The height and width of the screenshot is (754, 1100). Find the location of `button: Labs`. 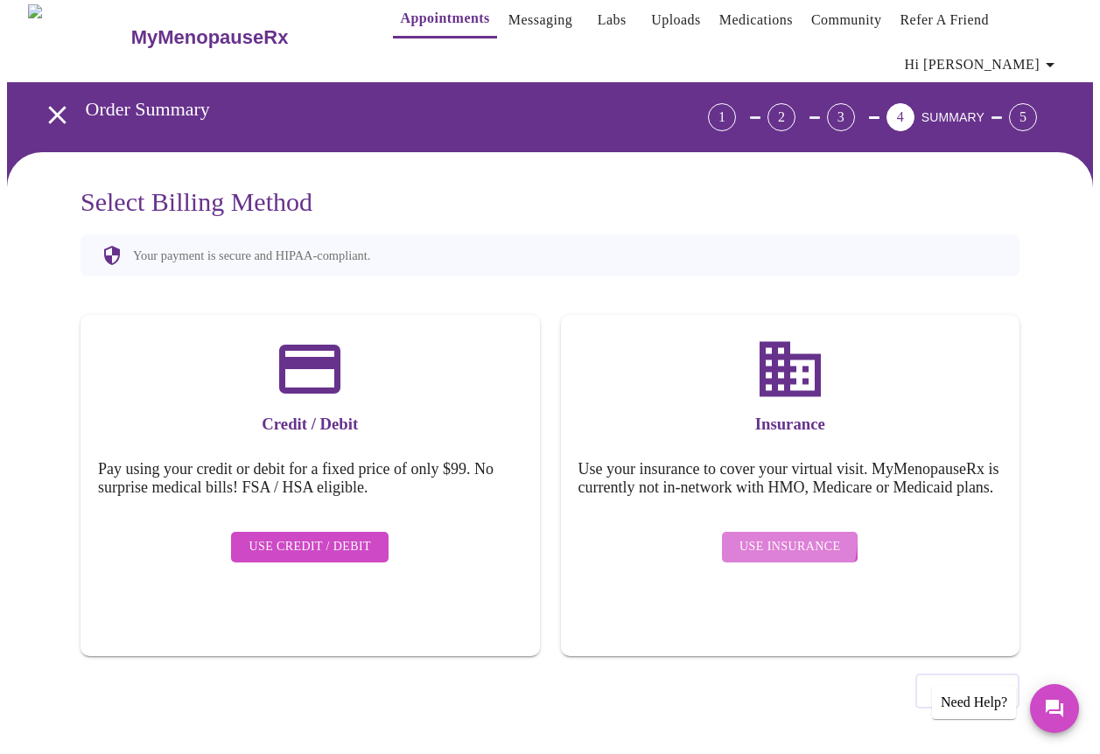

button: Labs is located at coordinates (611, 20).